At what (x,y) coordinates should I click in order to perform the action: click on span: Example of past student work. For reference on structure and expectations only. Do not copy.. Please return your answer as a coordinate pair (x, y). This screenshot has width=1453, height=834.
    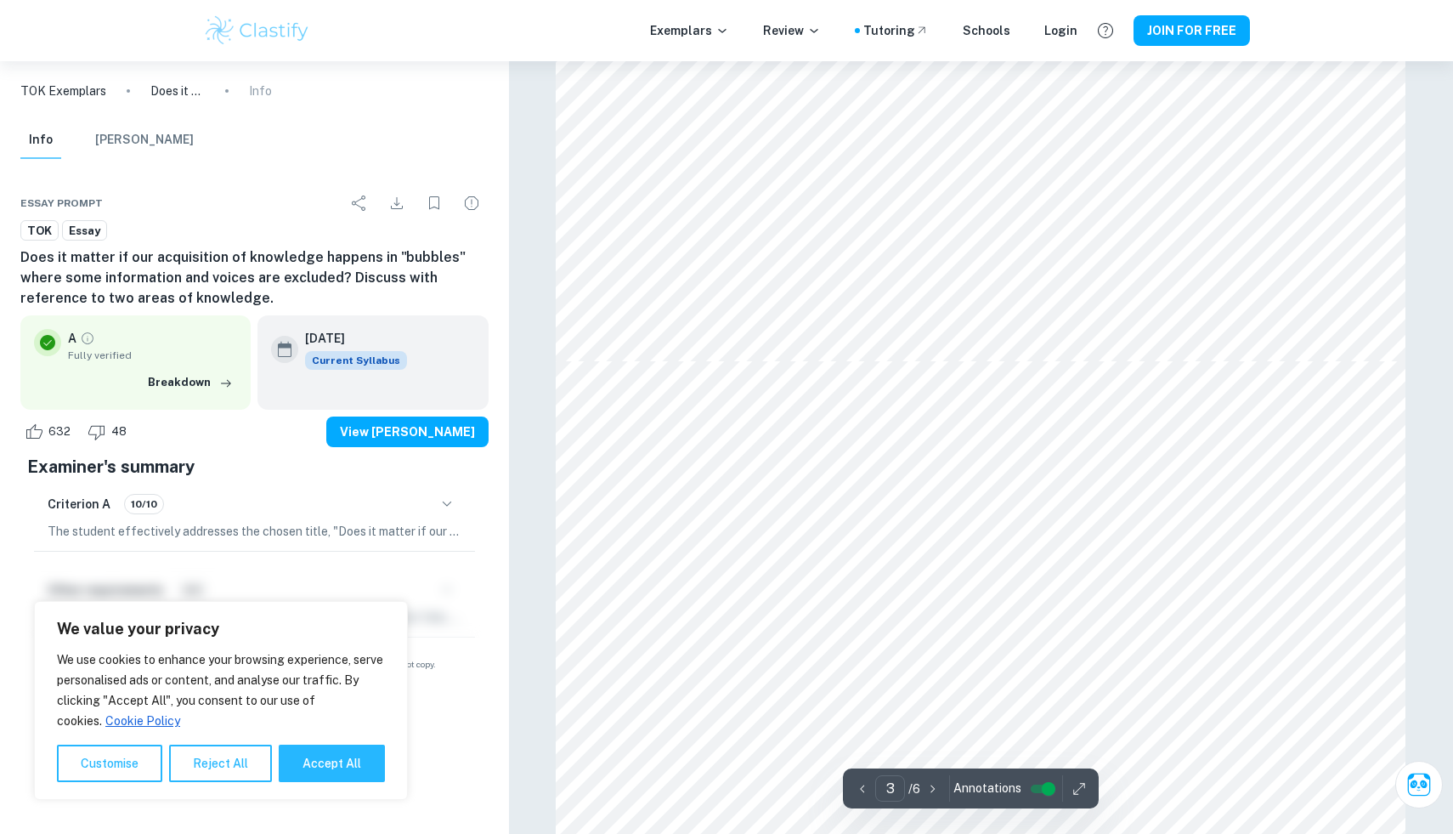
    Looking at the image, I should click on (254, 664).